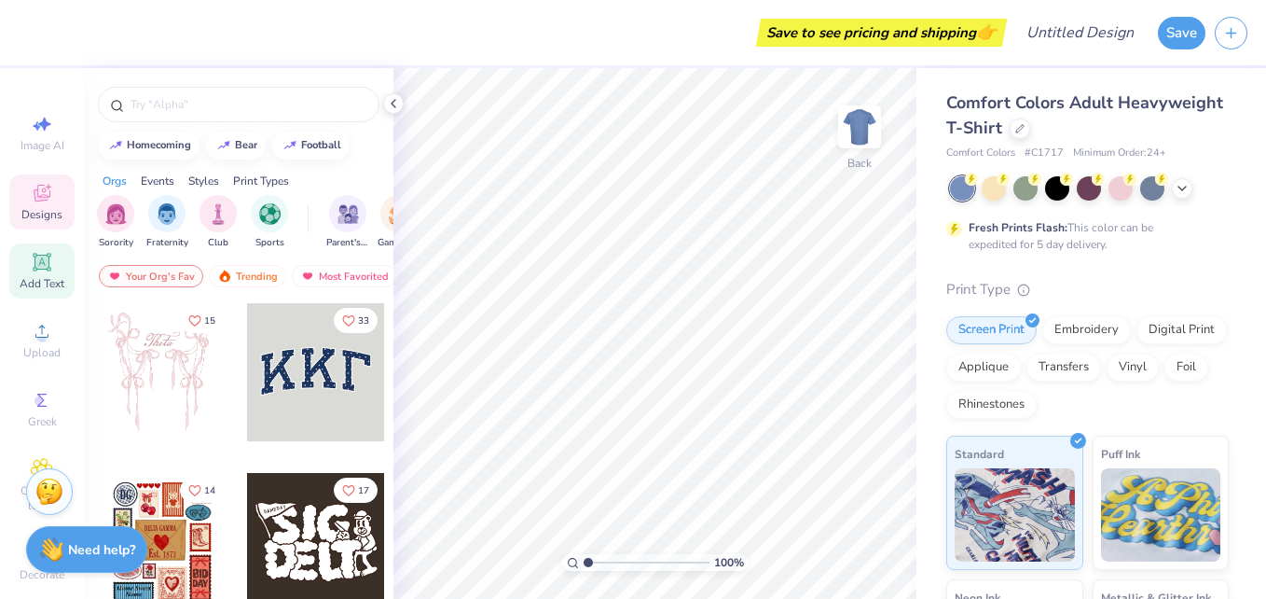 The height and width of the screenshot is (599, 1266). What do you see at coordinates (210, 321) in the screenshot?
I see `span: 15` at bounding box center [210, 321].